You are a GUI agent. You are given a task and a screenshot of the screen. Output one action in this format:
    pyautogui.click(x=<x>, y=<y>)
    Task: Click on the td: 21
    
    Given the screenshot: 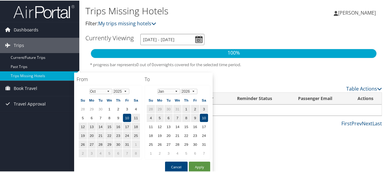 What is the action you would take?
    pyautogui.click(x=100, y=135)
    